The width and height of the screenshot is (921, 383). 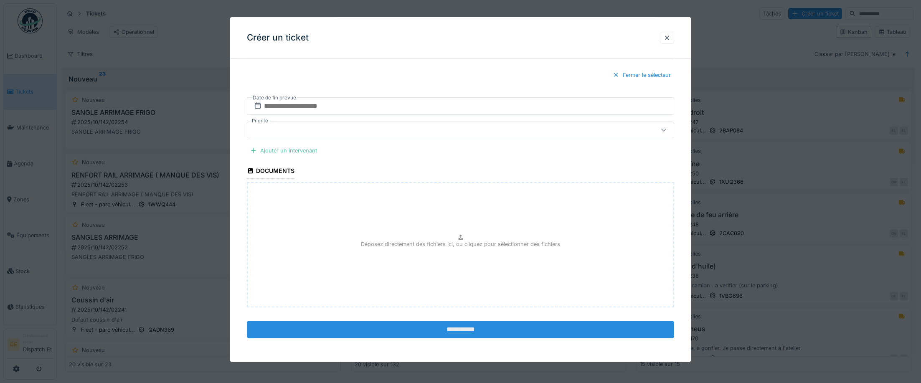 I want to click on label: Date de fin prévue, so click(x=274, y=98).